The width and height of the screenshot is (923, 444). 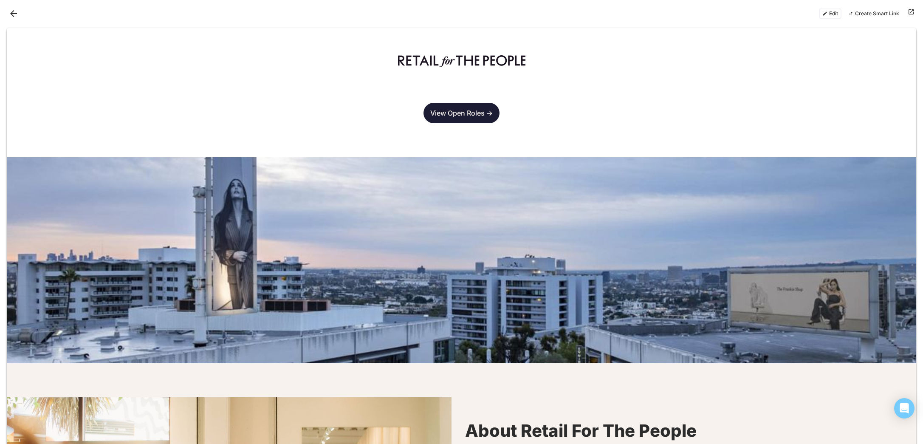 I want to click on button: Back, so click(x=14, y=14).